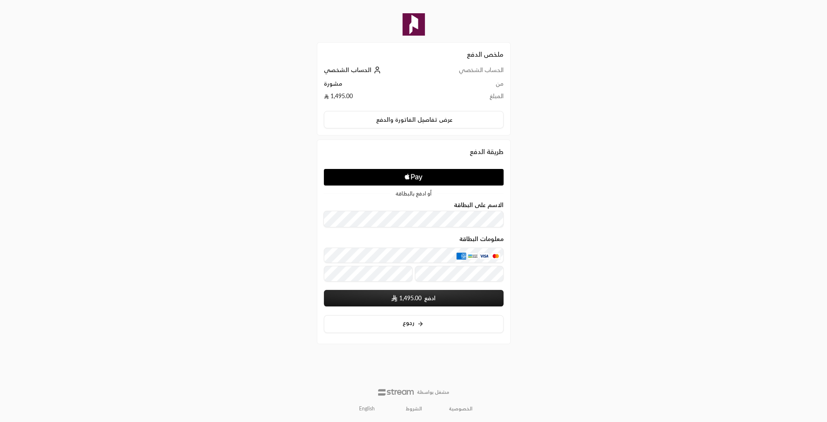 Image resolution: width=827 pixels, height=422 pixels. I want to click on img: MADA, so click(473, 256).